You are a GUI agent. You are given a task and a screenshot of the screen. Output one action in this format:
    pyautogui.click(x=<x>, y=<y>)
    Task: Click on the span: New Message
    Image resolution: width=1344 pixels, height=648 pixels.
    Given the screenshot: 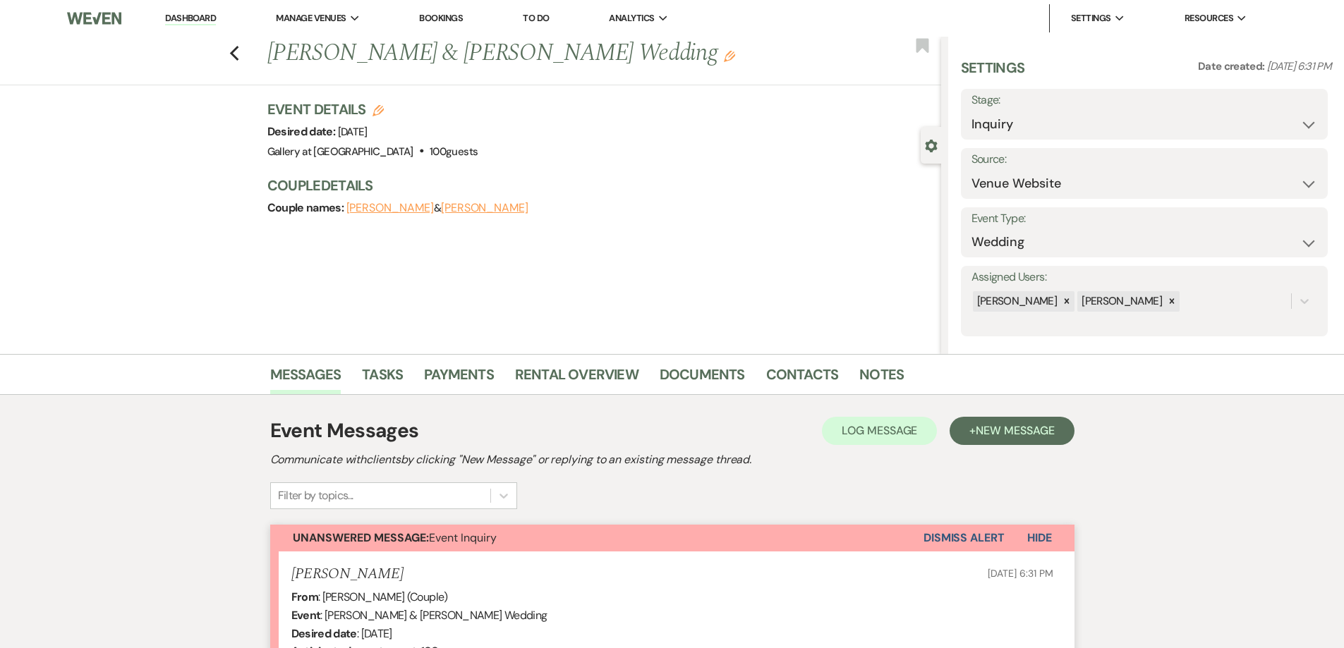 What is the action you would take?
    pyautogui.click(x=1015, y=430)
    